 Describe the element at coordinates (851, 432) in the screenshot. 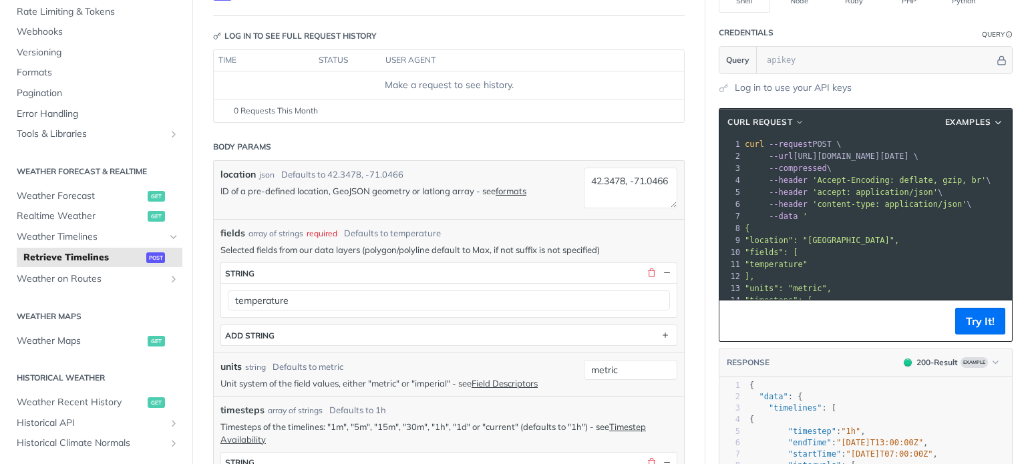

I see `span: "1h"` at that location.